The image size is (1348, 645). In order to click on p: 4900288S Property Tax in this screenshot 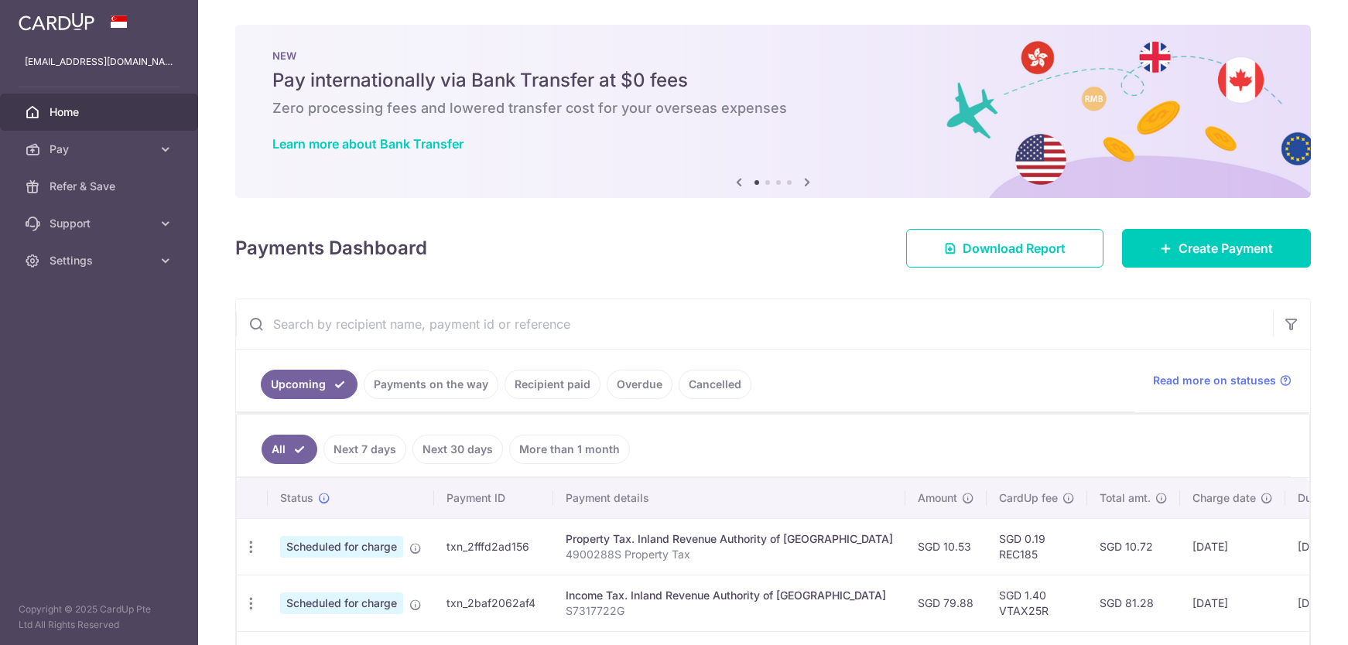, I will do `click(729, 555)`.